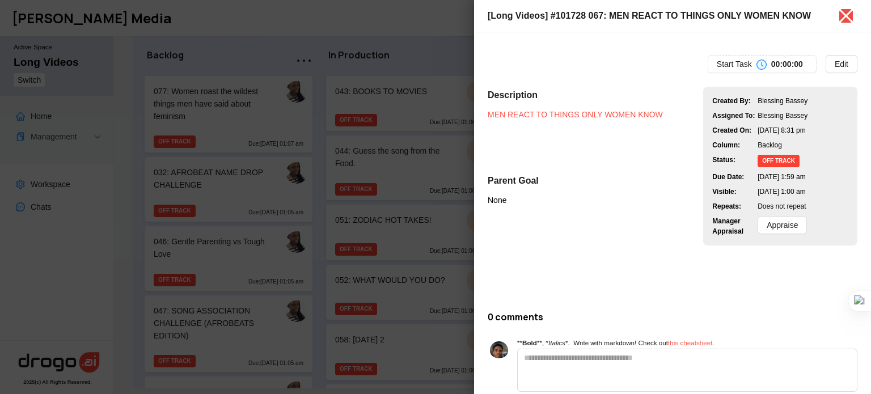 This screenshot has height=394, width=871. Describe the element at coordinates (656, 16) in the screenshot. I see `div: [Long Videos] #101728 067: MEN REACT TO THINGS ONLY WOMEN KNOW` at that location.